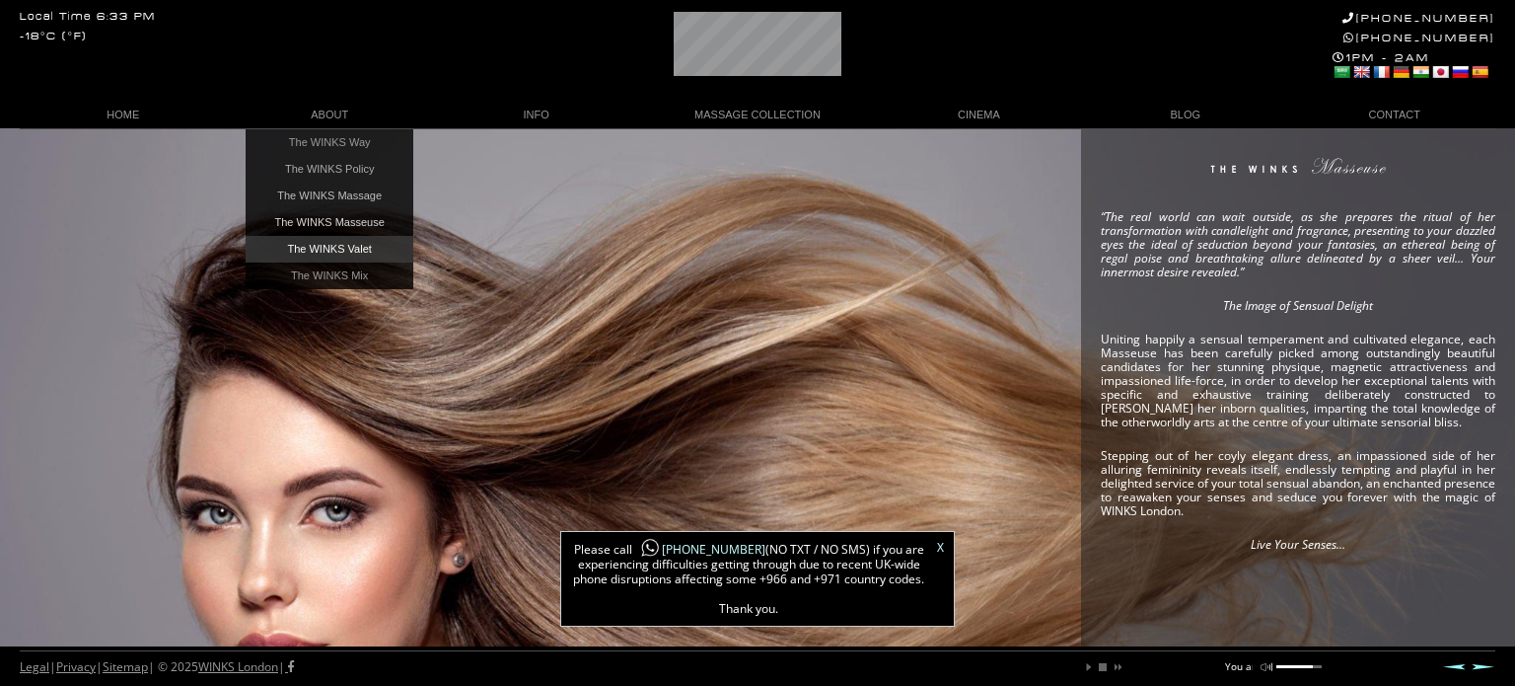 This screenshot has height=686, width=1515. I want to click on a: Prev, so click(1454, 666).